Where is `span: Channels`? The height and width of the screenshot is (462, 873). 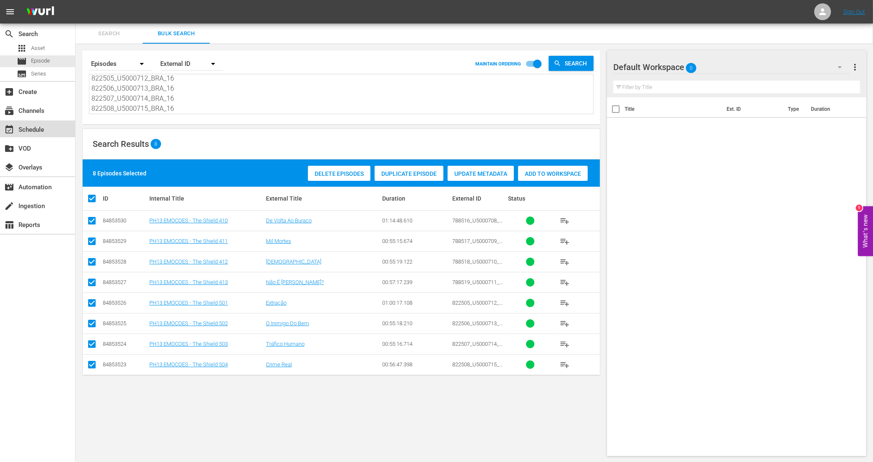
span: Channels is located at coordinates (9, 111).